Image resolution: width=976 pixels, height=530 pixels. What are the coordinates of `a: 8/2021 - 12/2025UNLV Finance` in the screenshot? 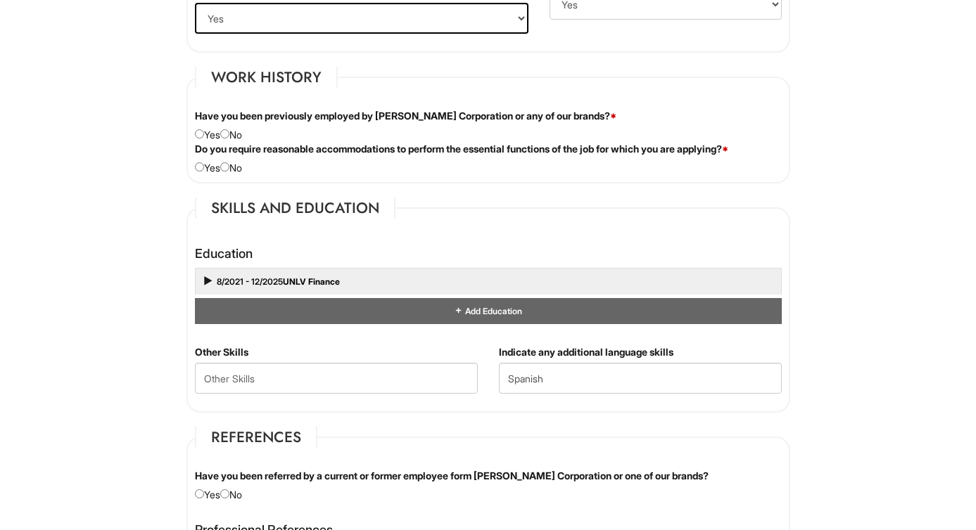 It's located at (277, 281).